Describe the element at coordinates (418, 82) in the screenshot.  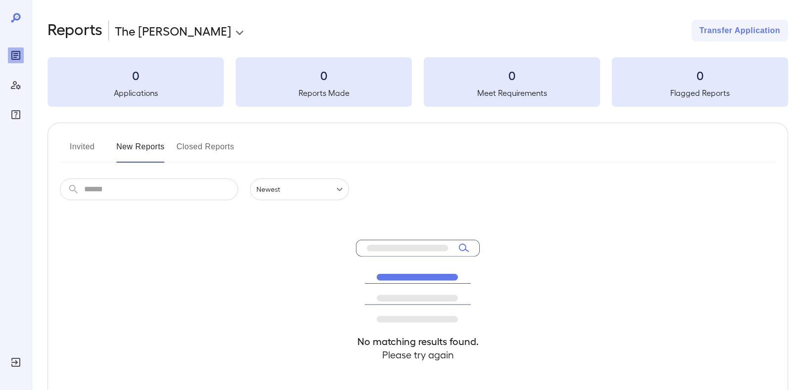
I see `summary: 0Applications0Reports Made0Meet Requirements0Flagged Reports` at that location.